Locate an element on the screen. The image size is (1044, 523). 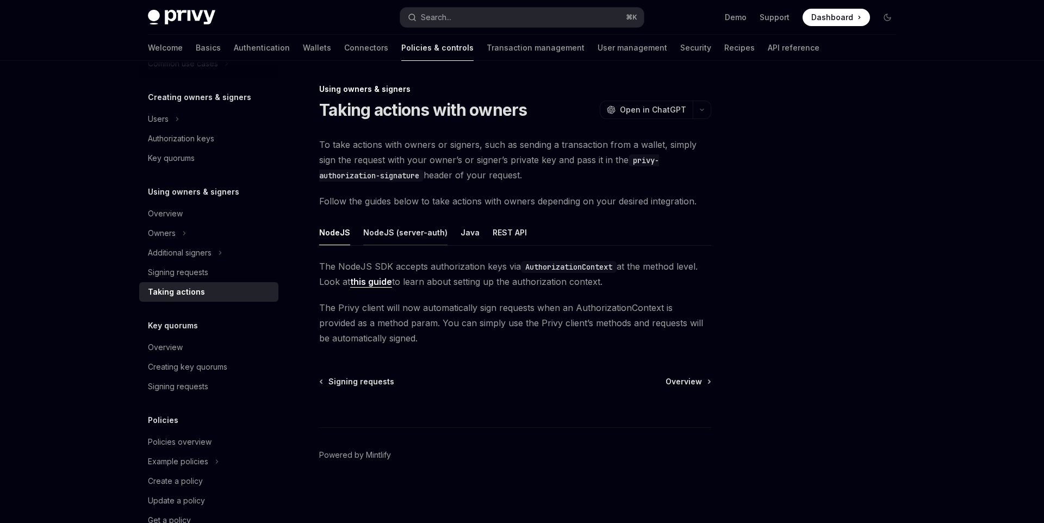
a: Dashboard is located at coordinates (836, 17).